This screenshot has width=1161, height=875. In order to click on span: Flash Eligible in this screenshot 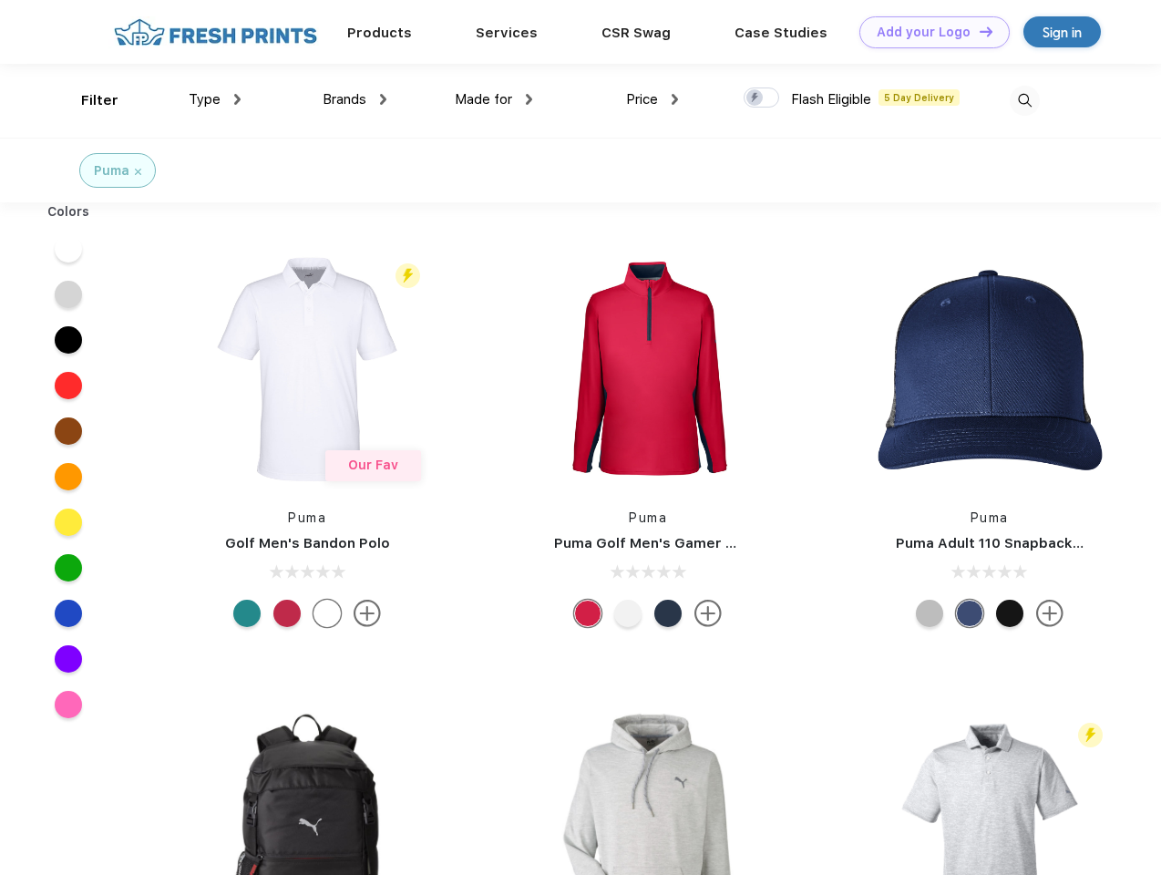, I will do `click(831, 99)`.